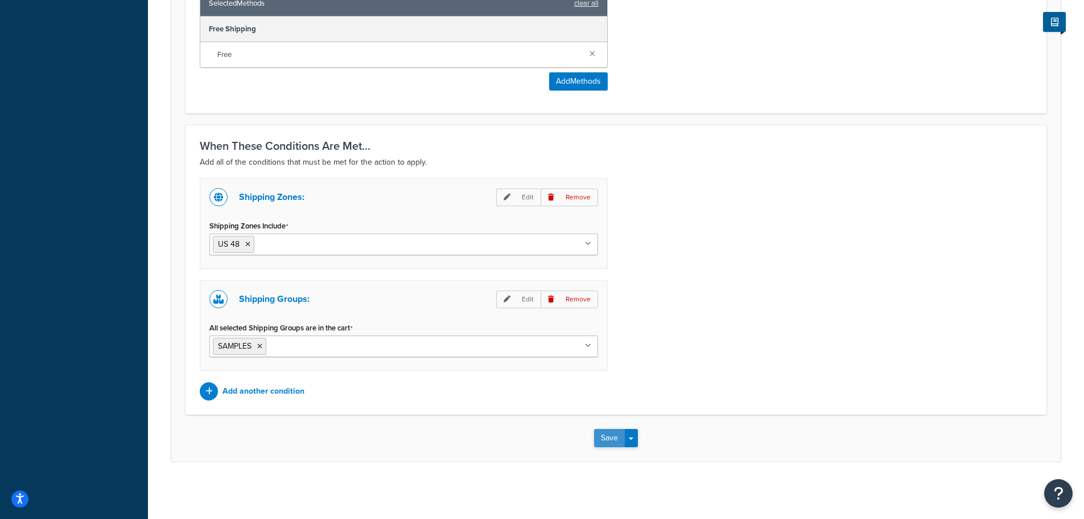 Image resolution: width=1084 pixels, height=519 pixels. Describe the element at coordinates (404, 29) in the screenshot. I see `div: Free Shipping` at that location.